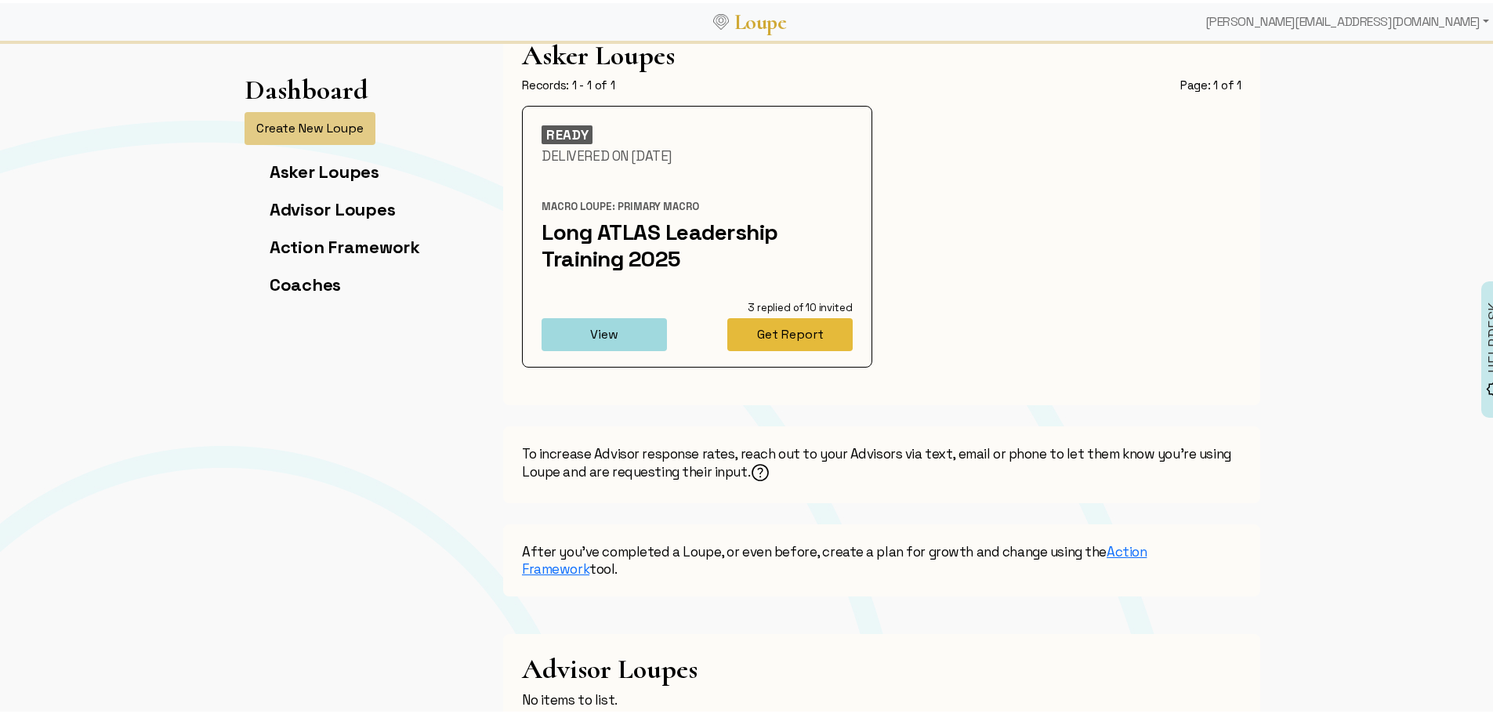 The image size is (1493, 714). What do you see at coordinates (882, 557) in the screenshot?
I see `div: After you've completed a Loupe, or even before, create a plan for growth and change using the tool.` at bounding box center [882, 557].